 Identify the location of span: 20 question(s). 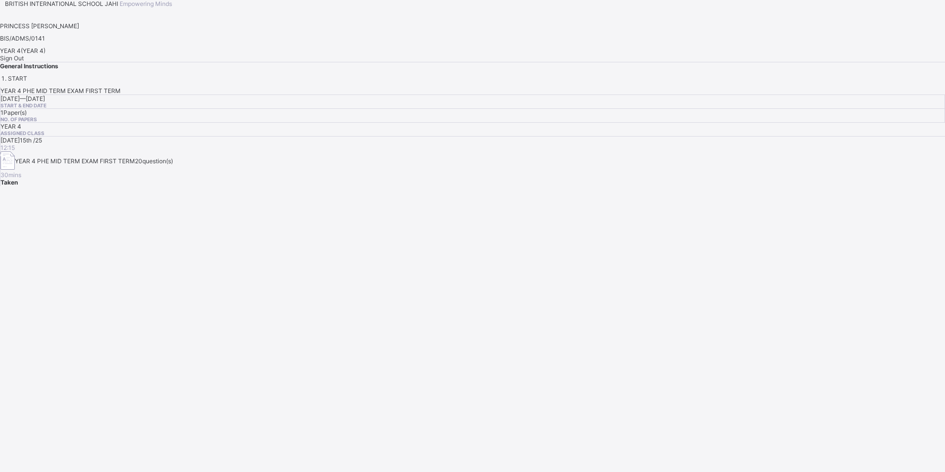
(154, 161).